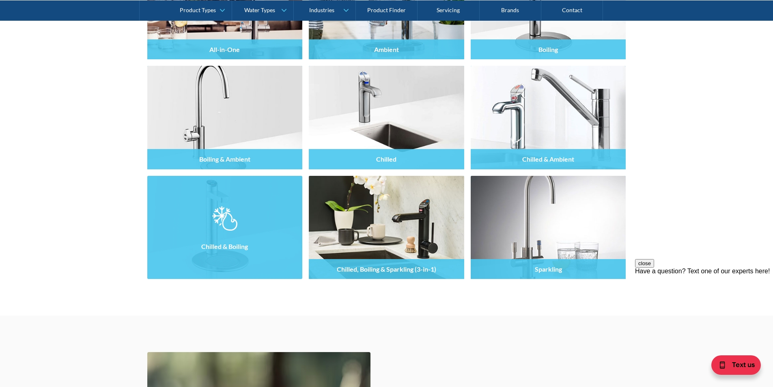  Describe the element at coordinates (35, 18) in the screenshot. I see `span: Text us` at that location.